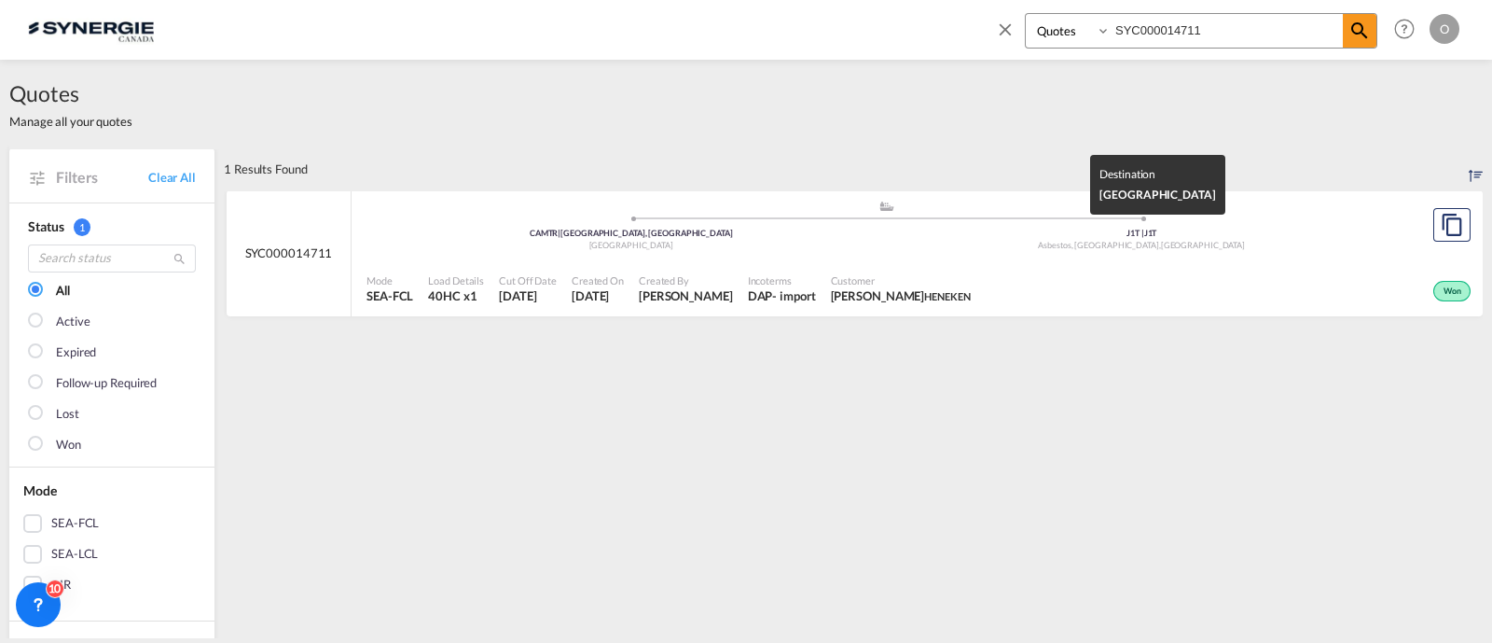 The width and height of the screenshot is (1492, 643). What do you see at coordinates (685, 296) in the screenshot?
I see `span: Pablo Gomez Saldarriaga` at bounding box center [685, 296].